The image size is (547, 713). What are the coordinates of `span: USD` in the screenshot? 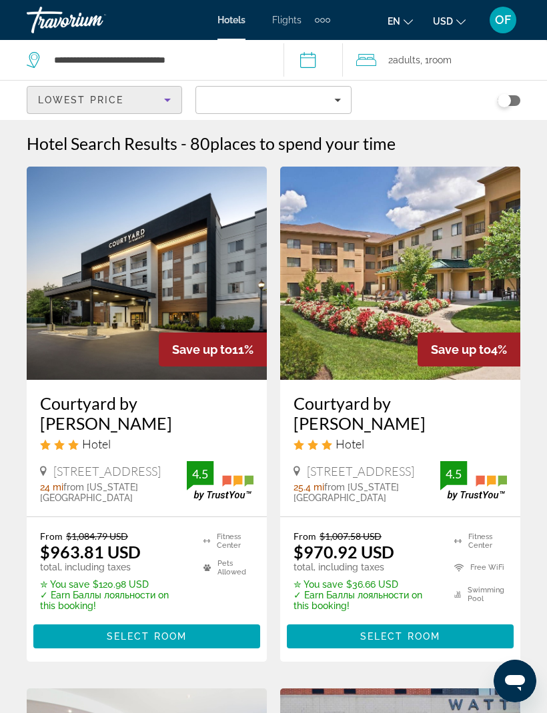 It's located at (443, 21).